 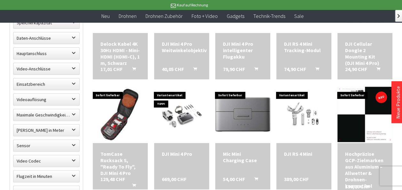 I want to click on a: Drohnen, so click(x=128, y=16).